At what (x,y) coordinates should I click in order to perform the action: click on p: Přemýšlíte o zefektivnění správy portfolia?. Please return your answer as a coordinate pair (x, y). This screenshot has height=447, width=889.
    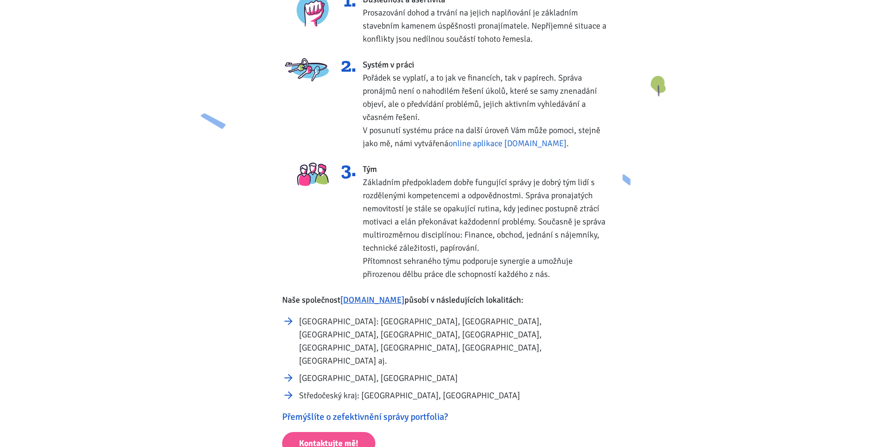
    Looking at the image, I should click on (444, 417).